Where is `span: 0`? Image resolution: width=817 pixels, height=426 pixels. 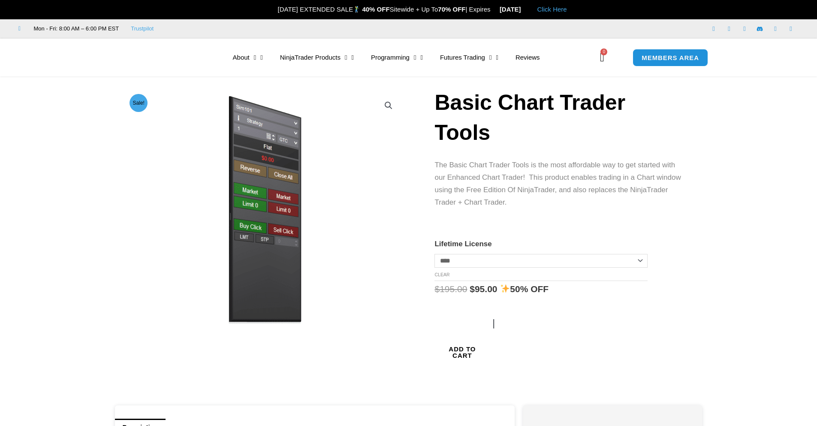
span: 0 is located at coordinates (604, 52).